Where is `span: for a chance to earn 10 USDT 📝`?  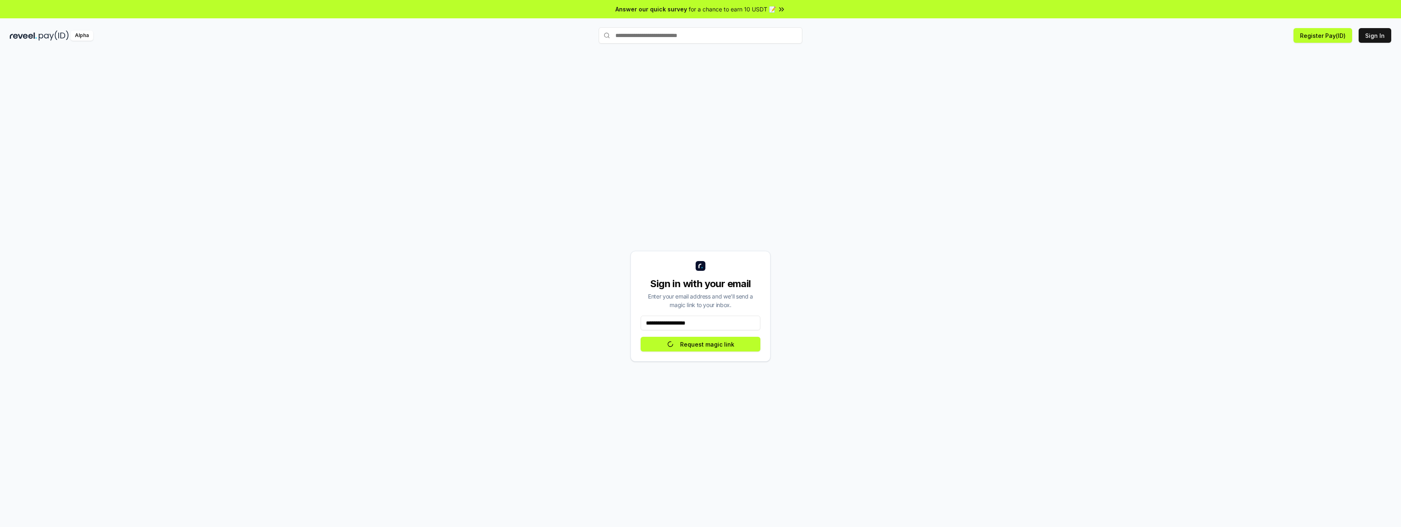 span: for a chance to earn 10 USDT 📝 is located at coordinates (732, 9).